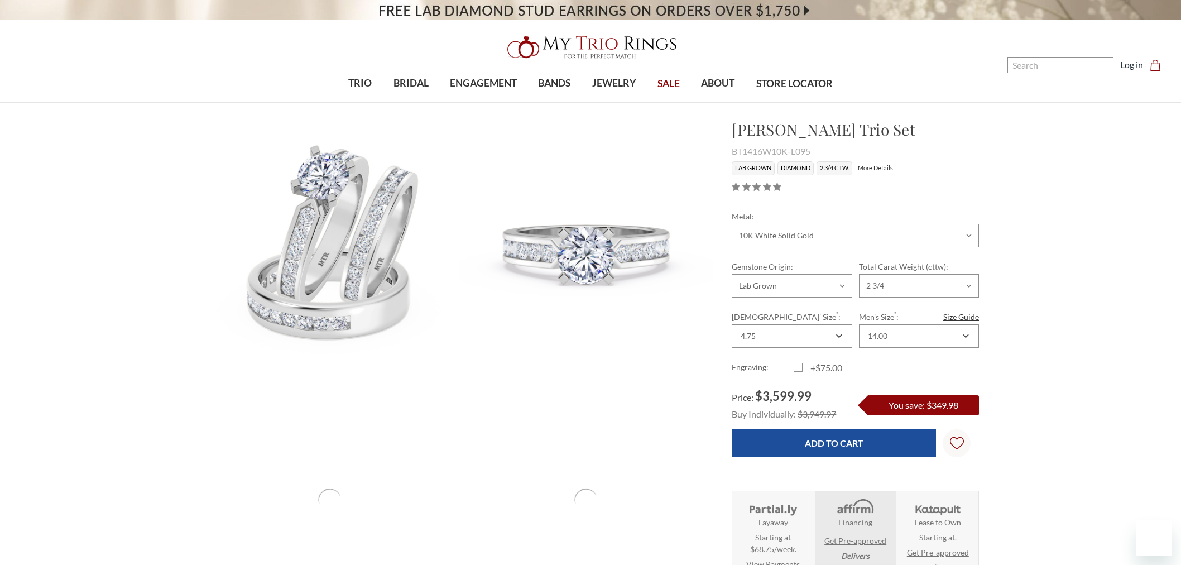 The image size is (1181, 565). Describe the element at coordinates (591, 47) in the screenshot. I see `img: My Trio Rings` at that location.